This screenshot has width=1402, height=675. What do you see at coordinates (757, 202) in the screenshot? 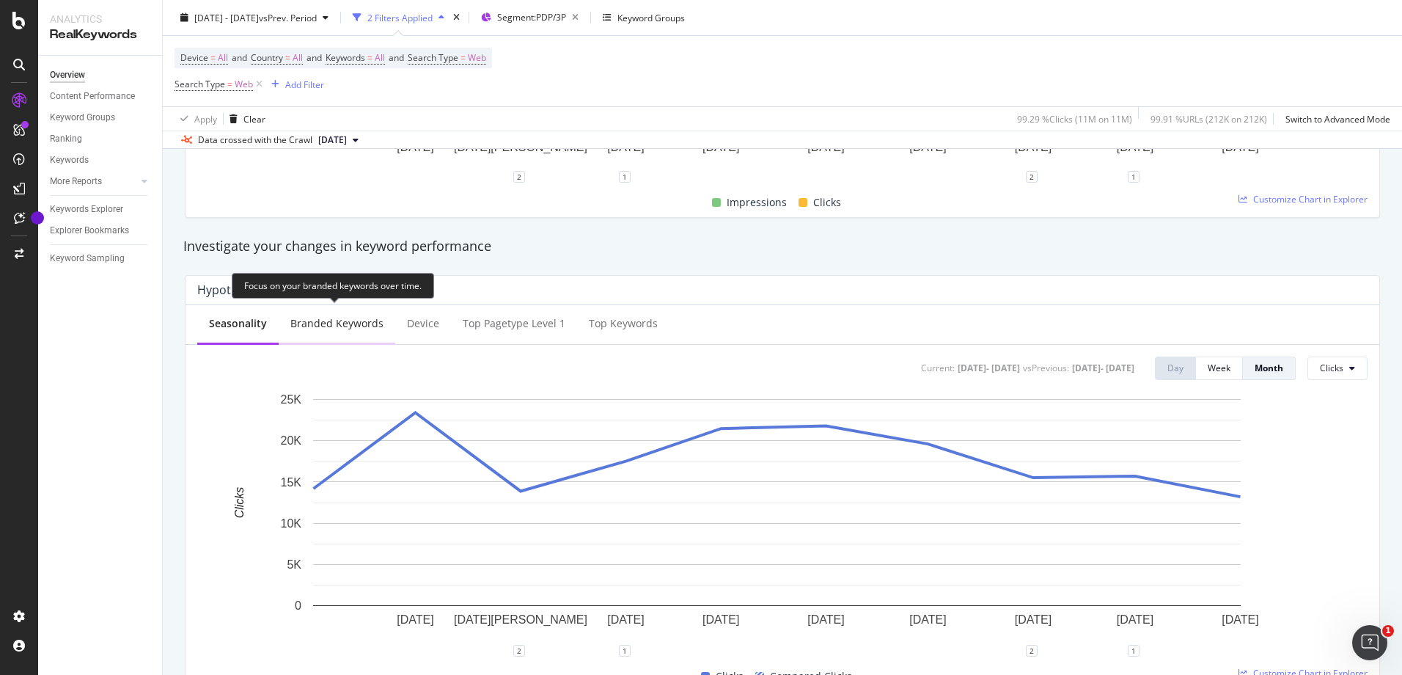
I see `span: Impressions` at bounding box center [757, 202].